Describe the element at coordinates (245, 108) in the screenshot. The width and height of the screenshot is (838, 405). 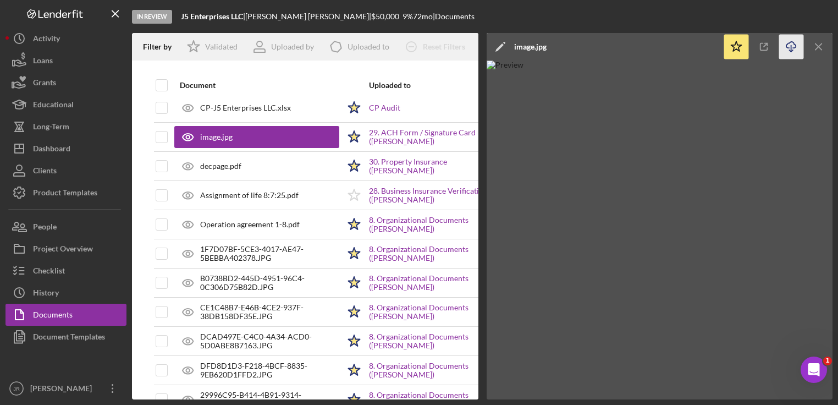
I see `div: CP-J5 Enterprises LLC.xlsx` at that location.